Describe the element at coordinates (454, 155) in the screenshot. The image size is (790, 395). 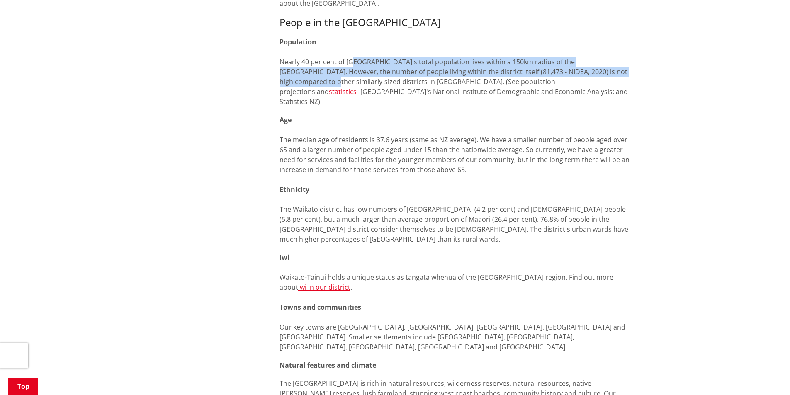
I see `span: The median age of residents is 37.6 years (same as NZ average). We have a smaller number of peopl...` at that location.